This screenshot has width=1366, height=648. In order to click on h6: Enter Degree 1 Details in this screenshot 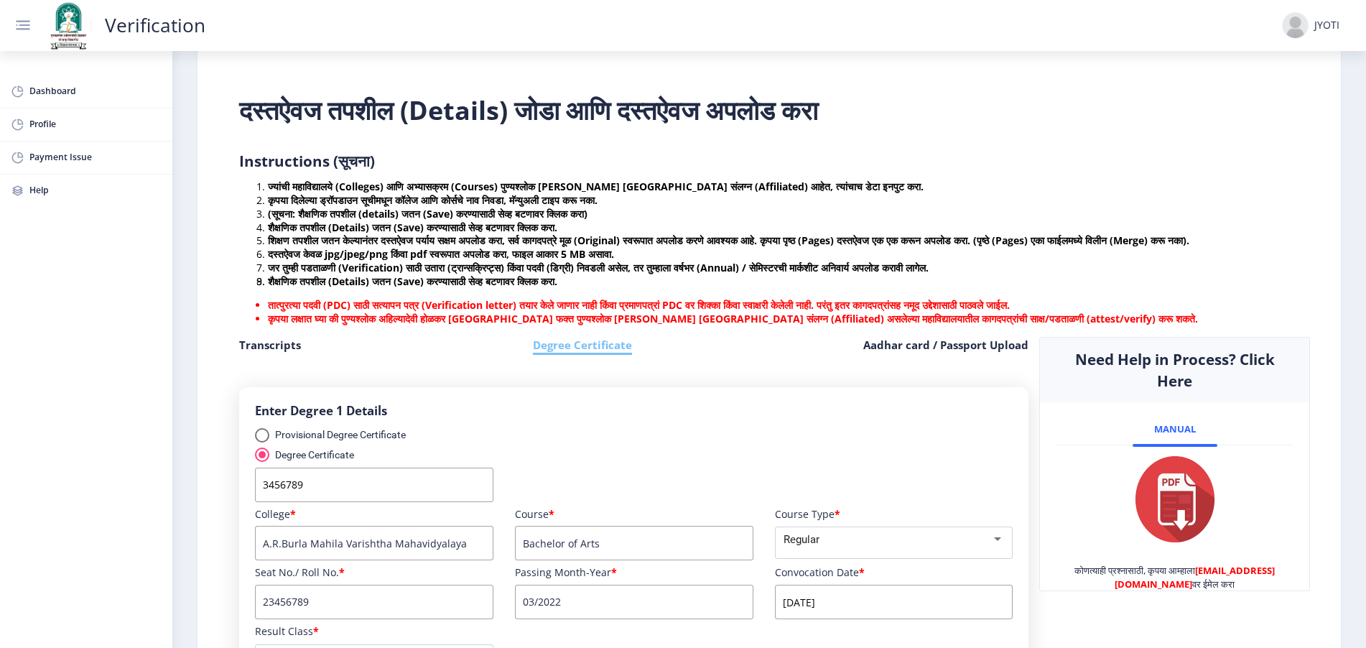, I will do `click(634, 411)`.